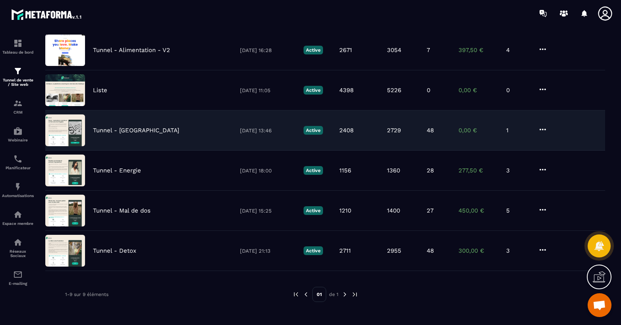 The image size is (621, 325). Describe the element at coordinates (18, 247) in the screenshot. I see `a: social-networksocial-networkRéseaux Sociaux` at that location.